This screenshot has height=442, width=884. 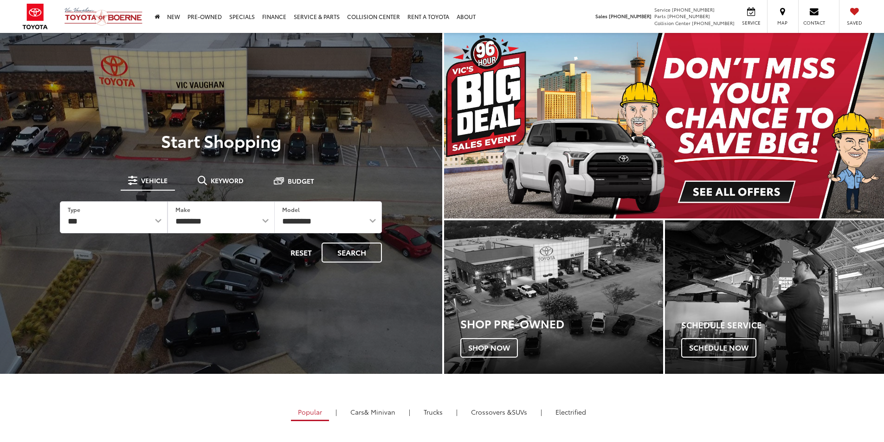 What do you see at coordinates (553, 297) in the screenshot?
I see `a: Shop Pre-Owned Shop Now` at bounding box center [553, 297].